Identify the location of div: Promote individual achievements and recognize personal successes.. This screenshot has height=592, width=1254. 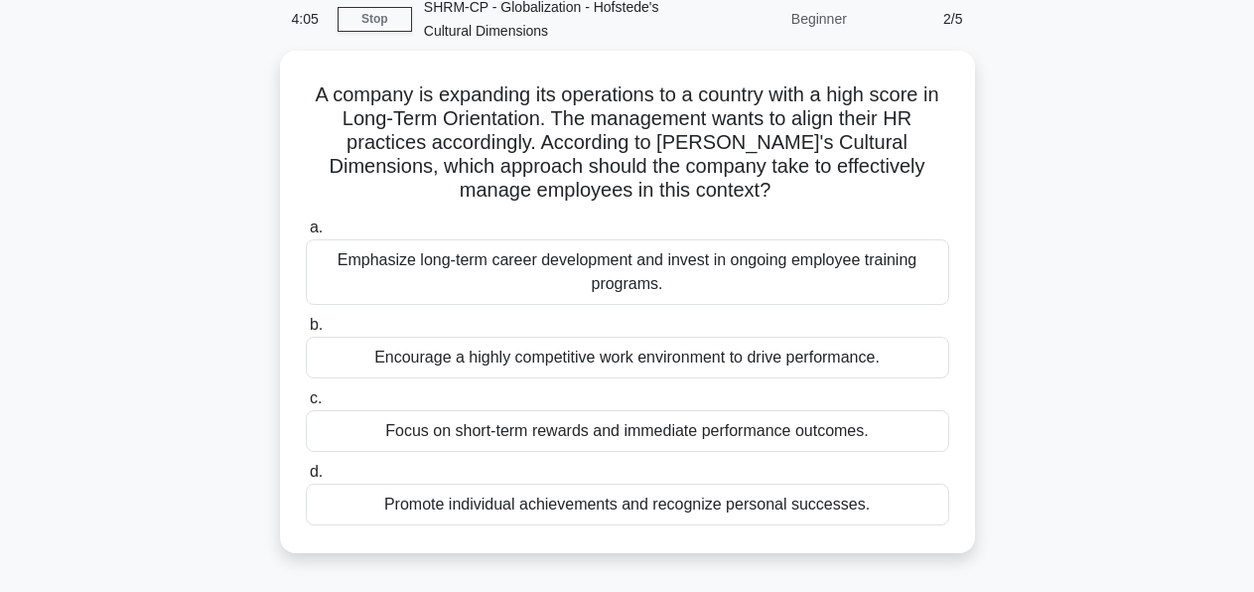
(628, 504).